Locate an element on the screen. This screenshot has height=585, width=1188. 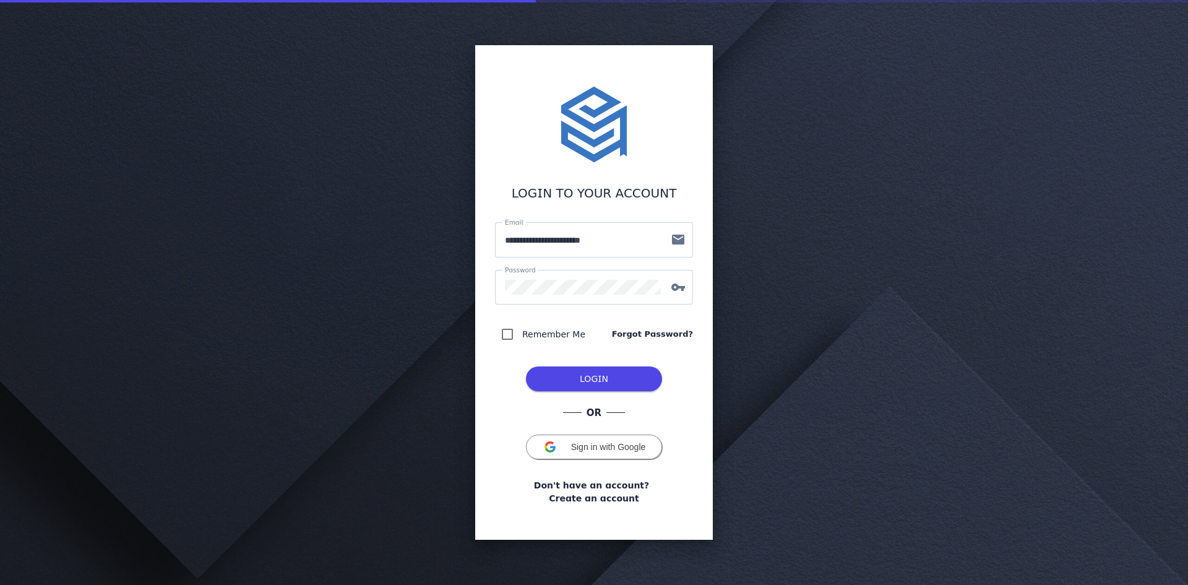
a: Create an account is located at coordinates (593, 498).